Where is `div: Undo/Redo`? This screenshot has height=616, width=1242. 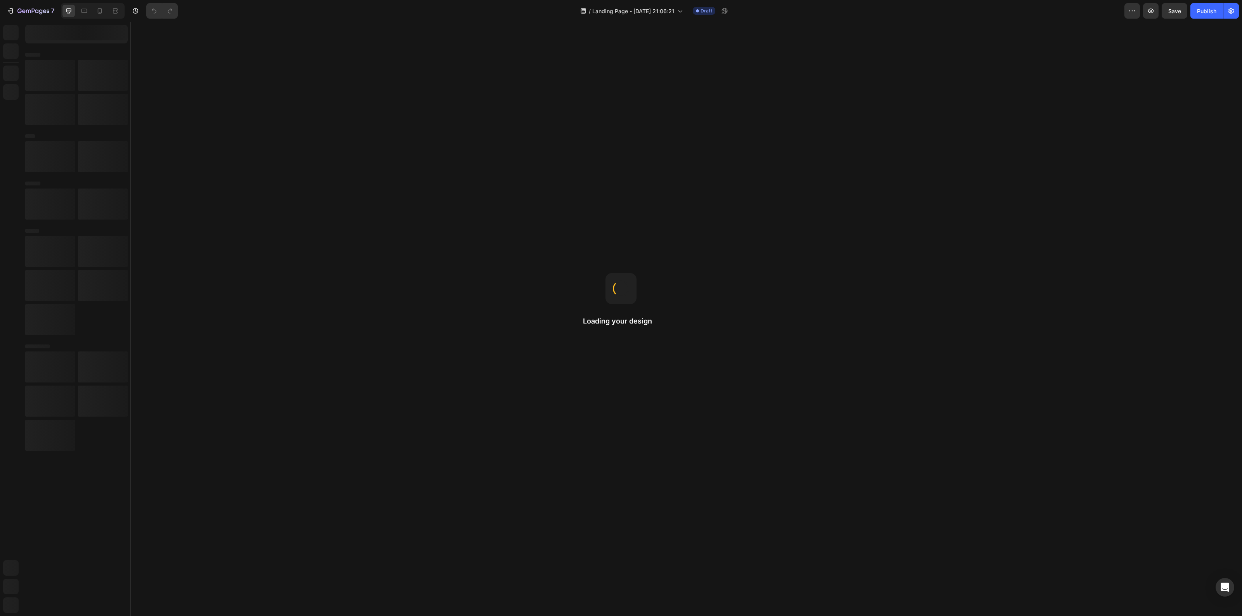 div: Undo/Redo is located at coordinates (162, 11).